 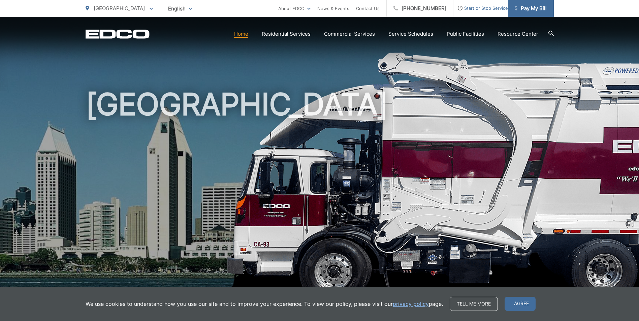 I want to click on a: EDCD logo. Return to the homepage., so click(x=118, y=34).